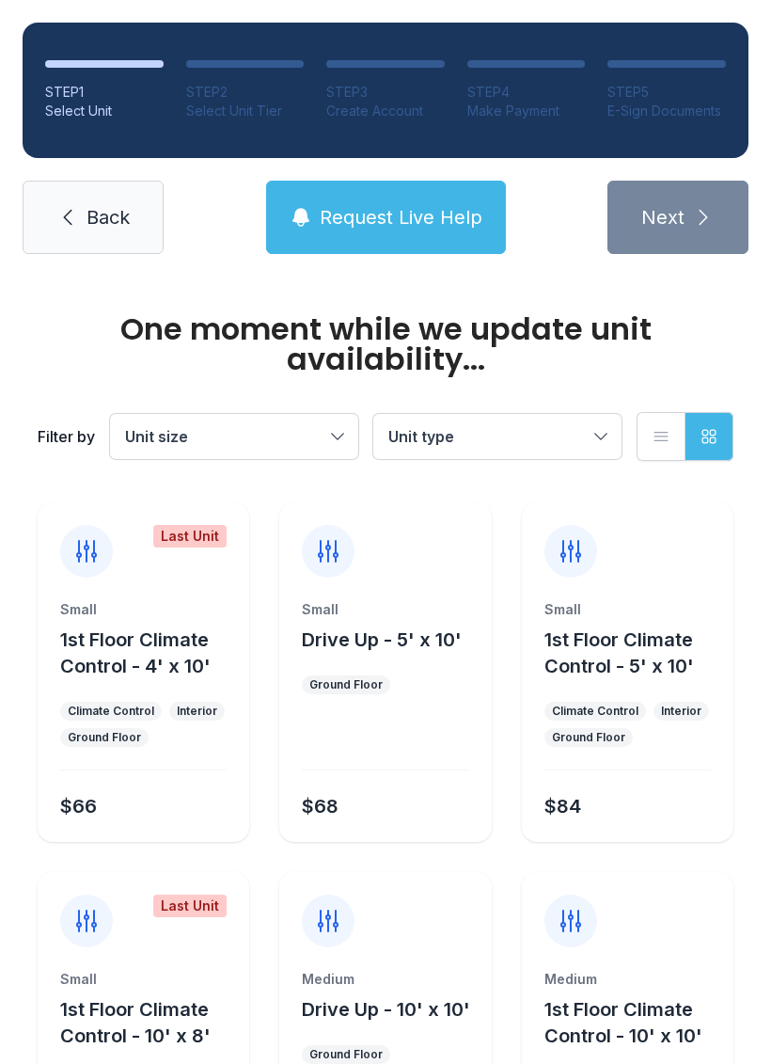 The image size is (771, 1064). Describe the element at coordinates (108, 217) in the screenshot. I see `span: Back` at that location.